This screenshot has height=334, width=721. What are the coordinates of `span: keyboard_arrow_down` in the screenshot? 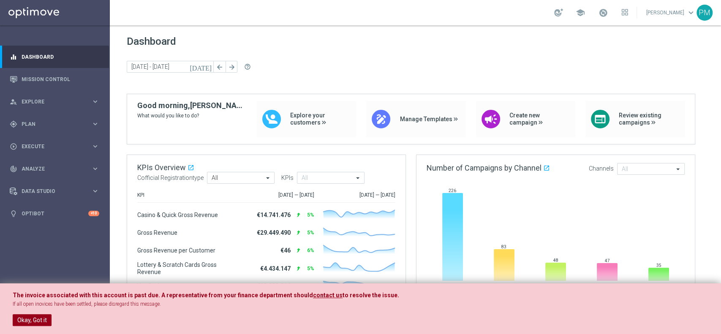 It's located at (691, 13).